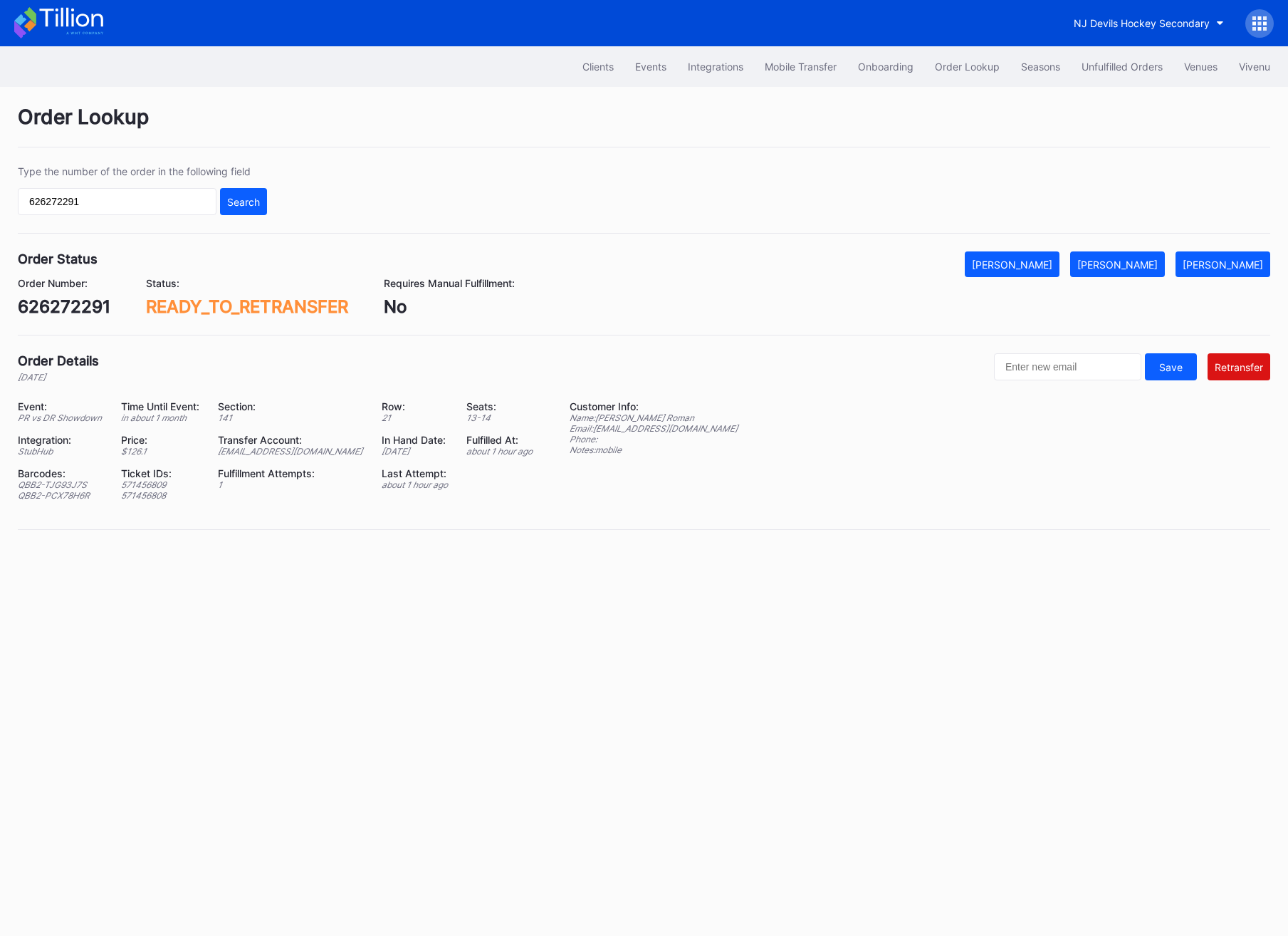 The width and height of the screenshot is (1288, 936). I want to click on div: Vivenu, so click(1255, 66).